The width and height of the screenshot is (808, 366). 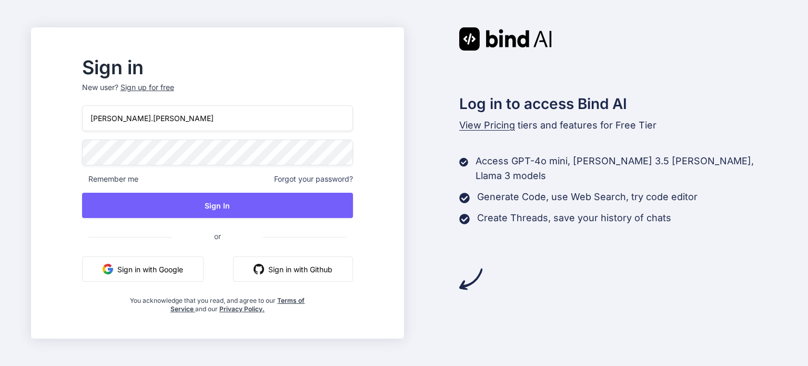 What do you see at coordinates (505, 39) in the screenshot?
I see `img: Bind AI logo` at bounding box center [505, 39].